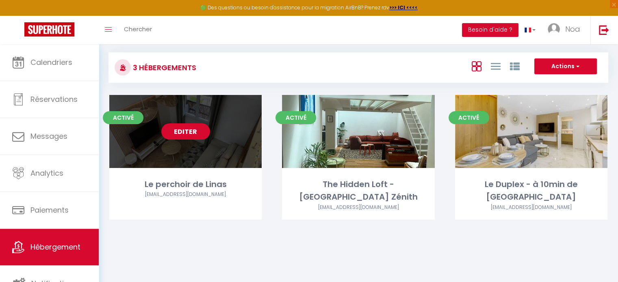 This screenshot has width=618, height=282. I want to click on button: Actions, so click(566, 67).